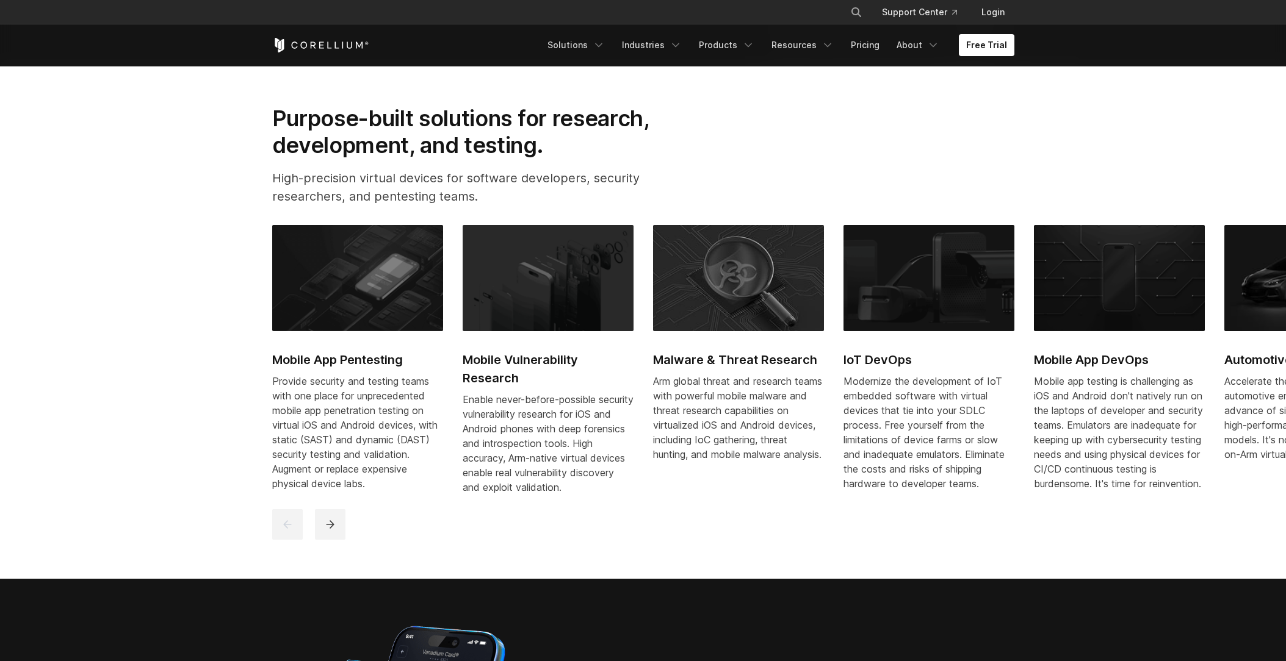 The image size is (1286, 661). I want to click on h2: Malware & Threat Research, so click(738, 360).